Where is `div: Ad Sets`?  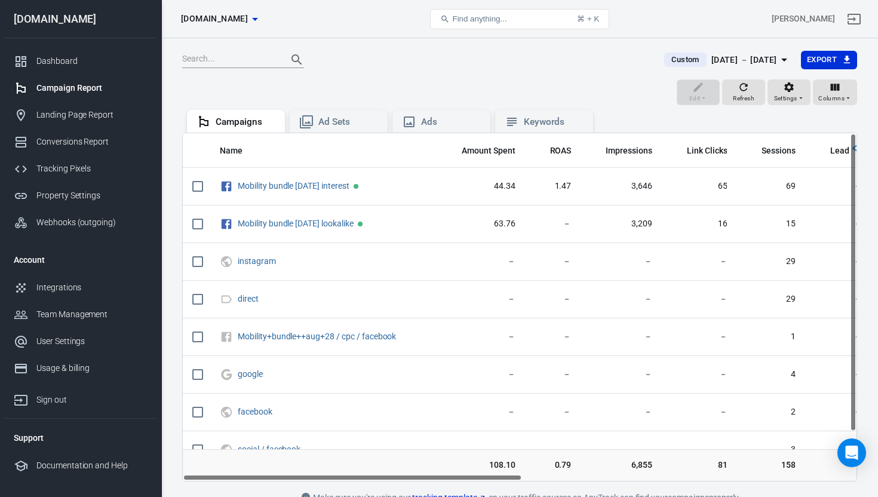 div: Ad Sets is located at coordinates (348, 122).